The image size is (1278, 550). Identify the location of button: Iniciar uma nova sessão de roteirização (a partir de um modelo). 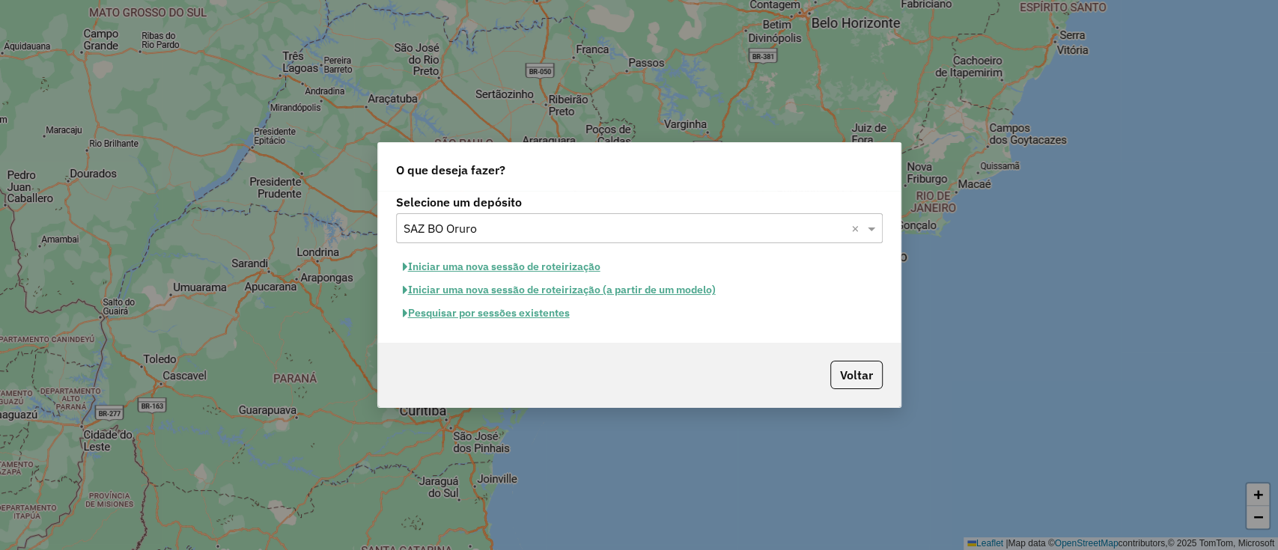
(559, 290).